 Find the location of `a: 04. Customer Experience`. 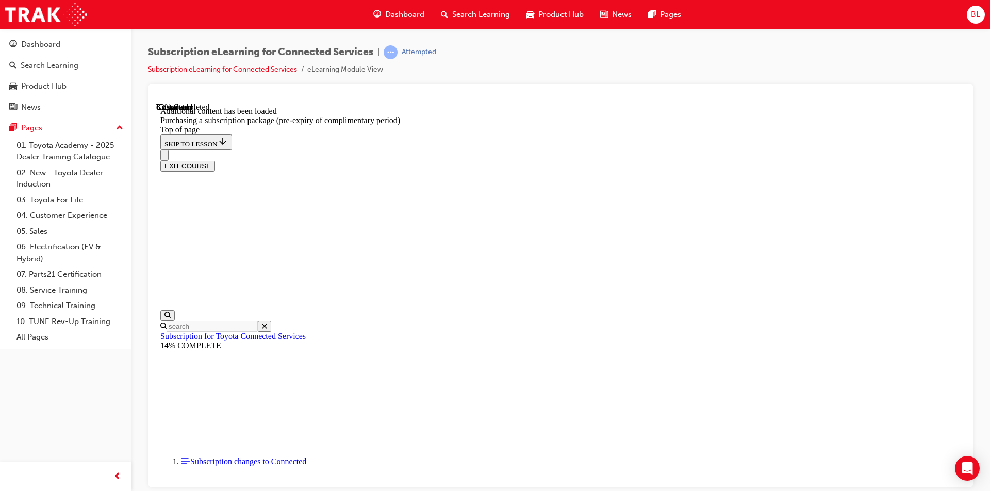

a: 04. Customer Experience is located at coordinates (70, 216).